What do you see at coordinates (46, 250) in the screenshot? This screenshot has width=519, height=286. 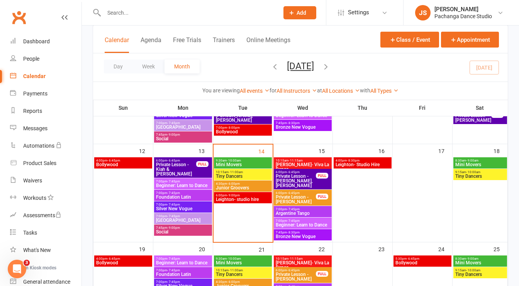 I see `a: What's New` at bounding box center [46, 250].